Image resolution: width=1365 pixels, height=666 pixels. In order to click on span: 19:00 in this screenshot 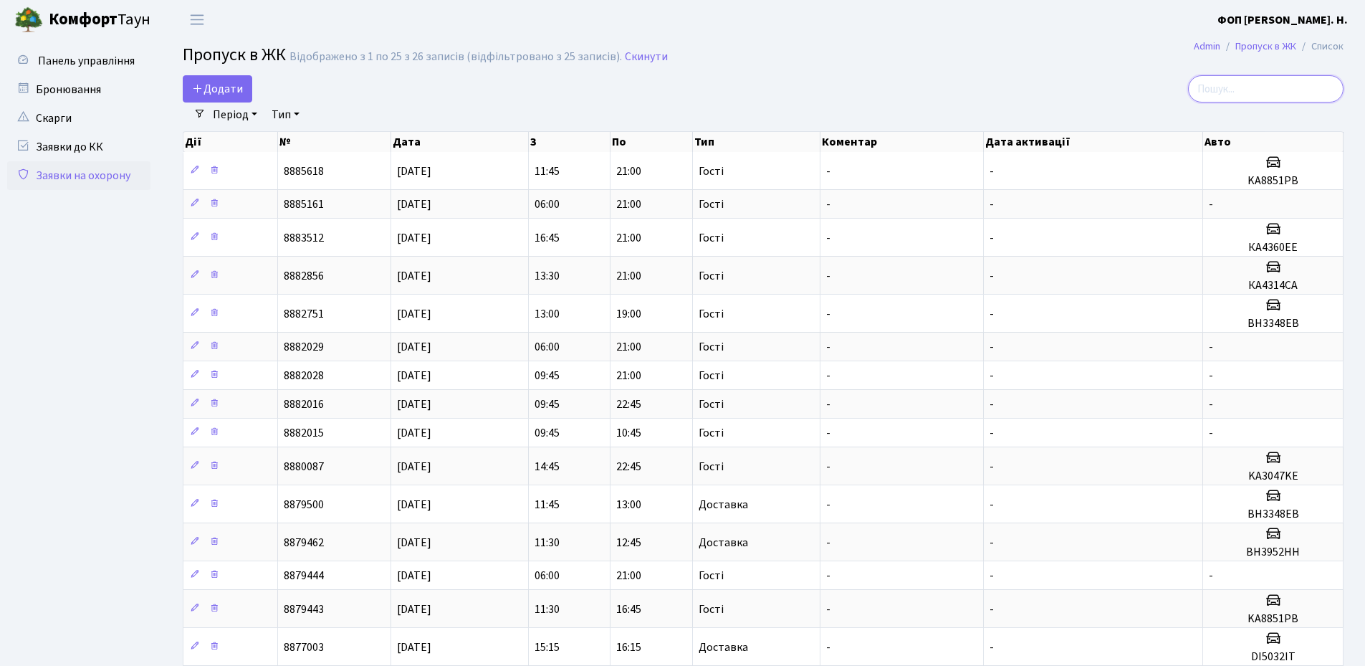, I will do `click(628, 314)`.